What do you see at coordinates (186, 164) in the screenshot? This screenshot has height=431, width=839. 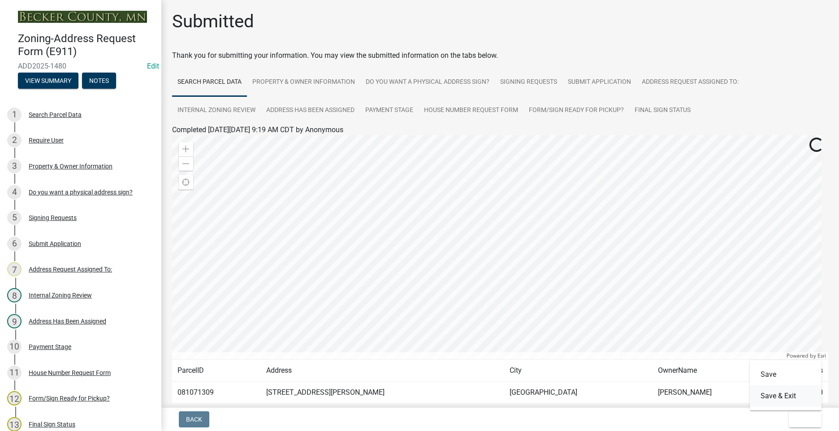 I see `div: Zoom out` at bounding box center [186, 164].